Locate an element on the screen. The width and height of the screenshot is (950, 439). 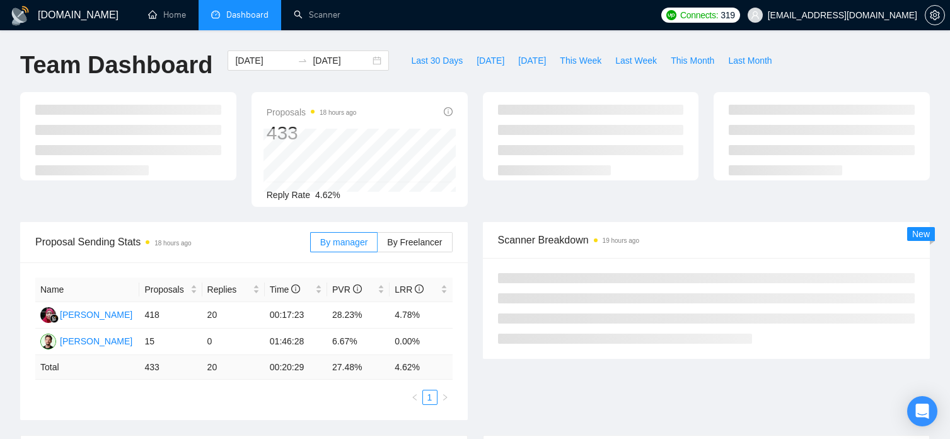
span: Replies is located at coordinates (229, 289).